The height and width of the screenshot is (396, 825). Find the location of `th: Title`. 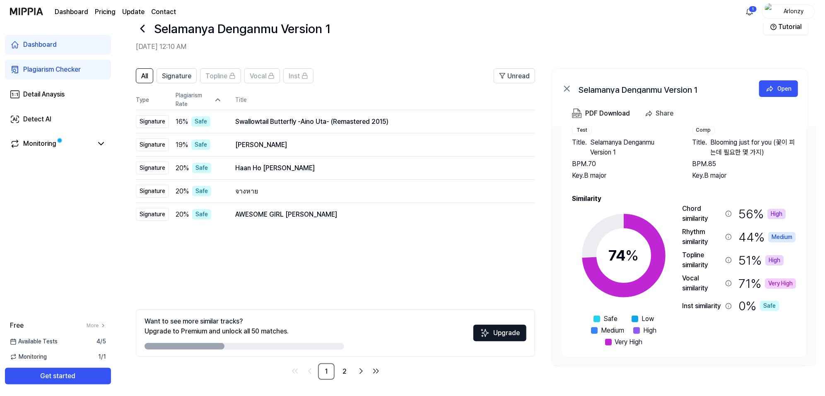

th: Title is located at coordinates (385, 100).